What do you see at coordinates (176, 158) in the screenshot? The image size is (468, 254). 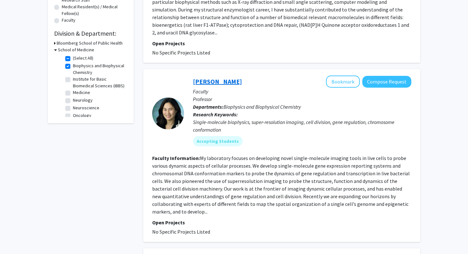 I see `b: Faculty Information:` at bounding box center [176, 158].